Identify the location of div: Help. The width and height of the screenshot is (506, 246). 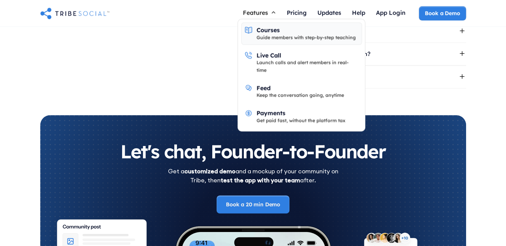
(359, 12).